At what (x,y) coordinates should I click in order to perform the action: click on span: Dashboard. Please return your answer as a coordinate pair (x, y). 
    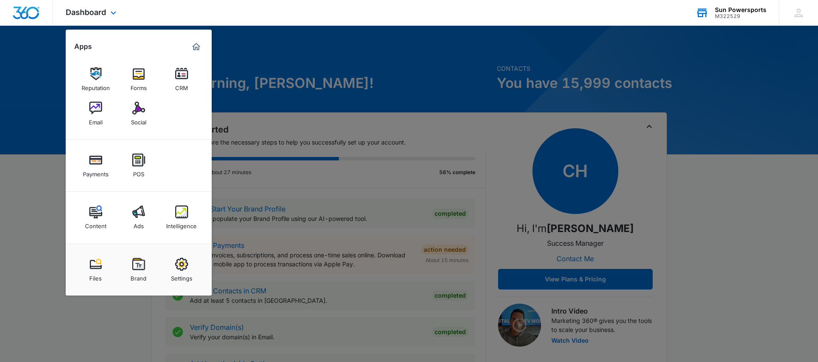
    Looking at the image, I should click on (86, 12).